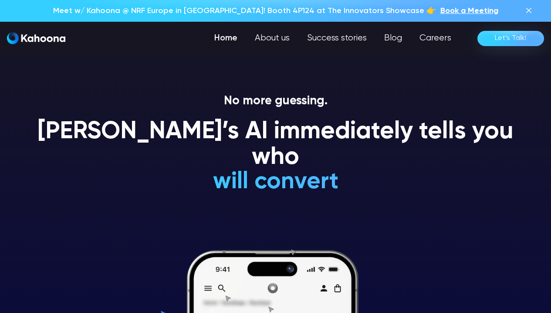 This screenshot has width=551, height=313. What do you see at coordinates (469, 11) in the screenshot?
I see `a: Book a Meeting` at bounding box center [469, 11].